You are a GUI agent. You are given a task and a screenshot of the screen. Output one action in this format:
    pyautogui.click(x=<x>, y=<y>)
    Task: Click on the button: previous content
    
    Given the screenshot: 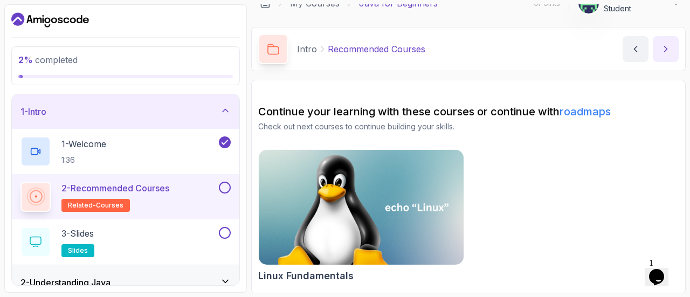 What is the action you would take?
    pyautogui.click(x=635, y=49)
    